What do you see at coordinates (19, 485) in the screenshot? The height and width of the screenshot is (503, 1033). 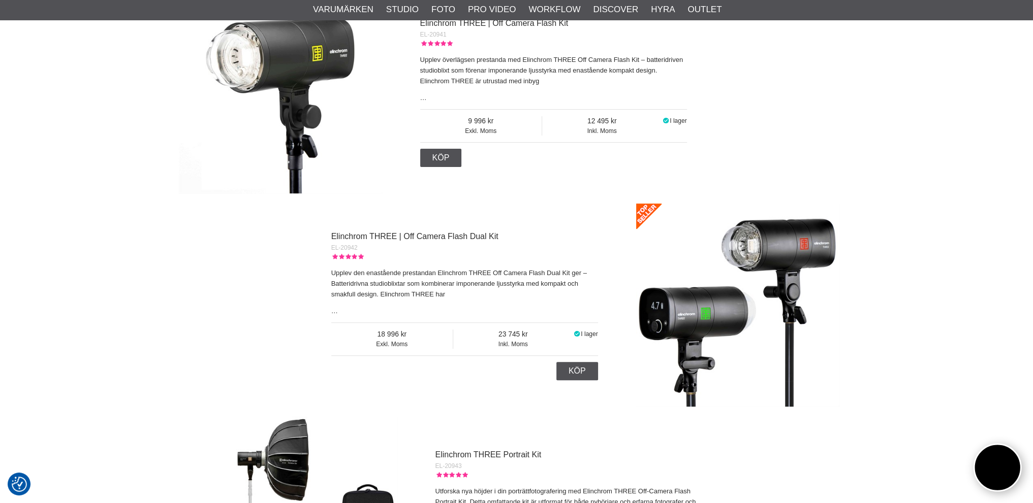 I see `button: Samtyckesinställningar` at bounding box center [19, 485].